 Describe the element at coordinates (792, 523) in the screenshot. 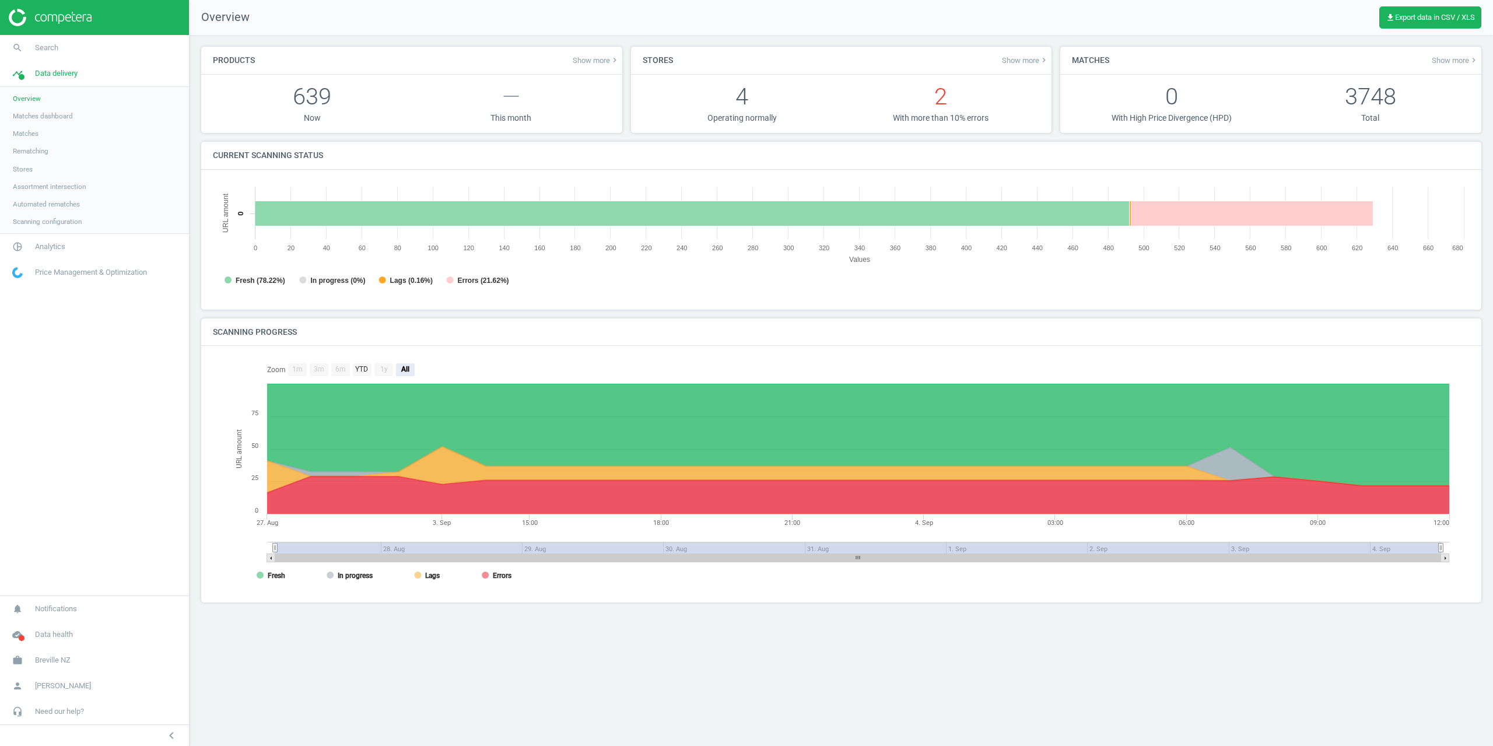

I see `text: 21:00` at that location.